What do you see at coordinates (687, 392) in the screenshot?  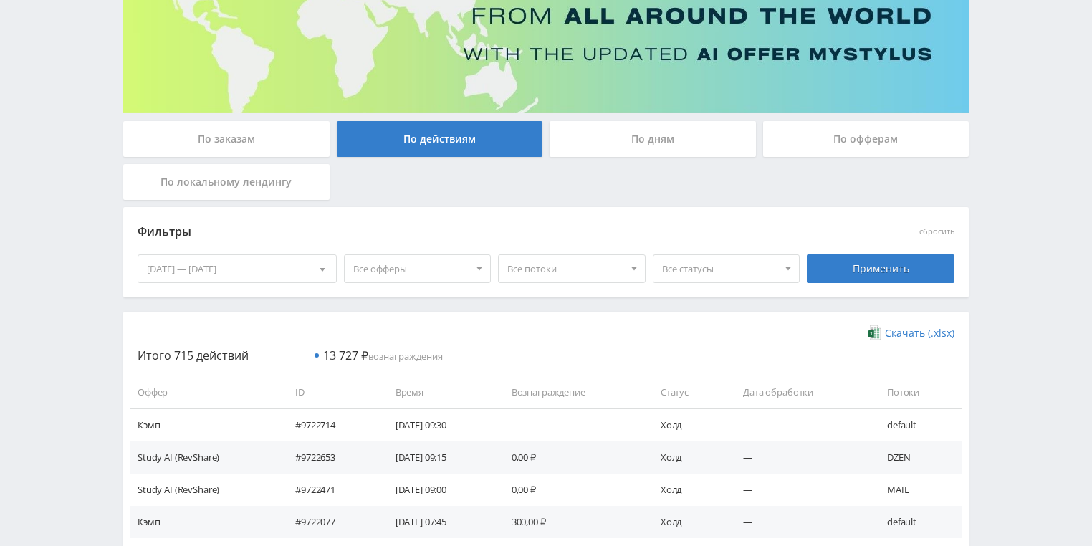 I see `td: Статус` at bounding box center [687, 392].